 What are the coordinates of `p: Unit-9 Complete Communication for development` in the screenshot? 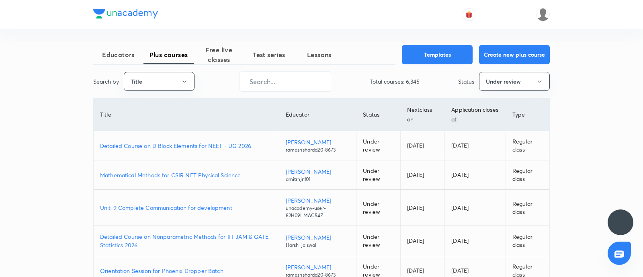 It's located at (186, 207).